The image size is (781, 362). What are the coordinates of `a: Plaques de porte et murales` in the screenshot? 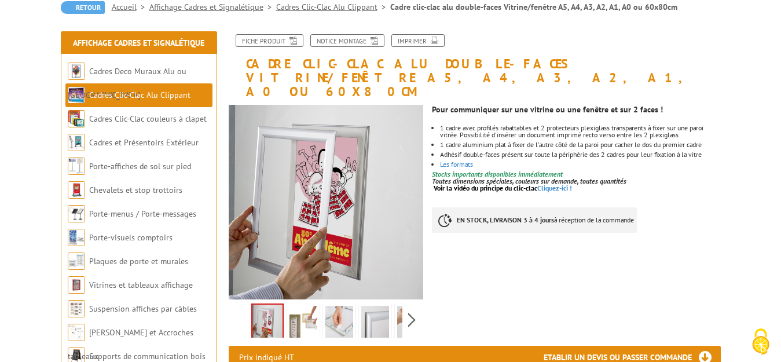 It's located at (138, 261).